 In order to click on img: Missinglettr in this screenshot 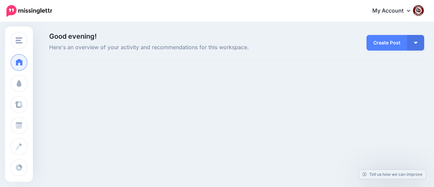, I will do `click(29, 11)`.